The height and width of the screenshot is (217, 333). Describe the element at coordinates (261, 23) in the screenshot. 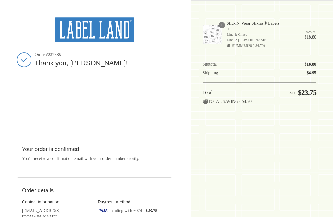

I see `span: Stick N' Wear Stikins® Labels` at that location.